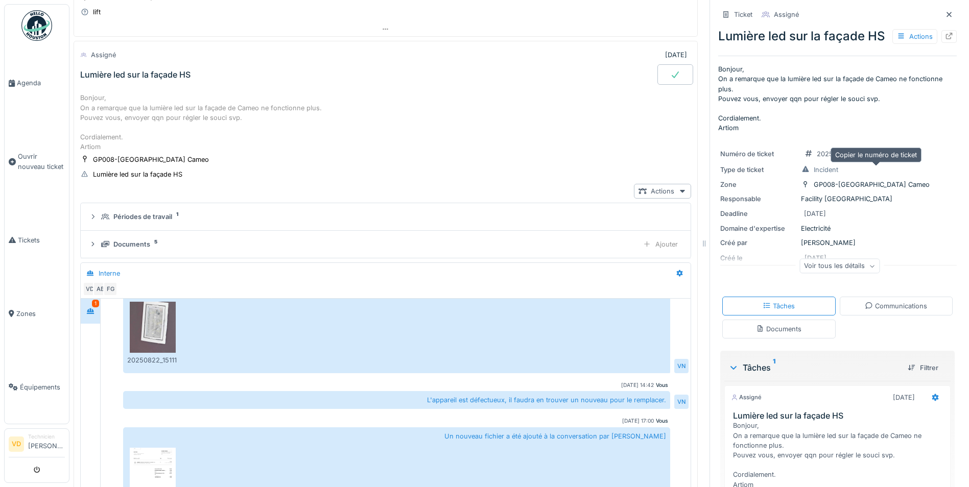 Image resolution: width=969 pixels, height=487 pixels. I want to click on div: Périodes de travail, so click(143, 217).